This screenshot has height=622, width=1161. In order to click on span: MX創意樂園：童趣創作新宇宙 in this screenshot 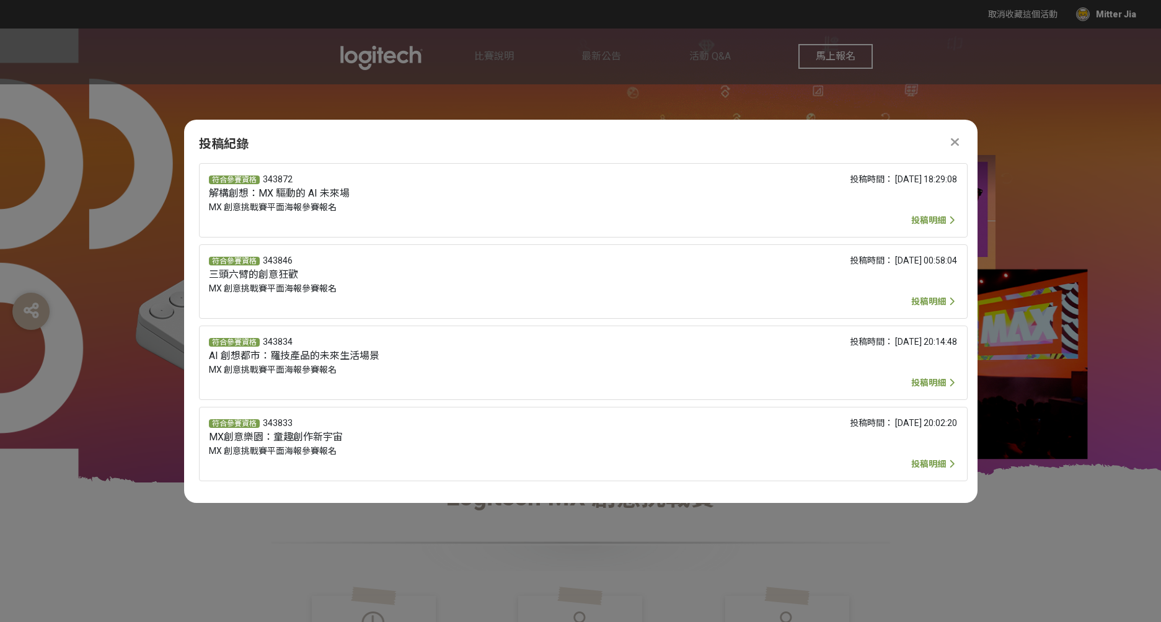, I will do `click(276, 436)`.